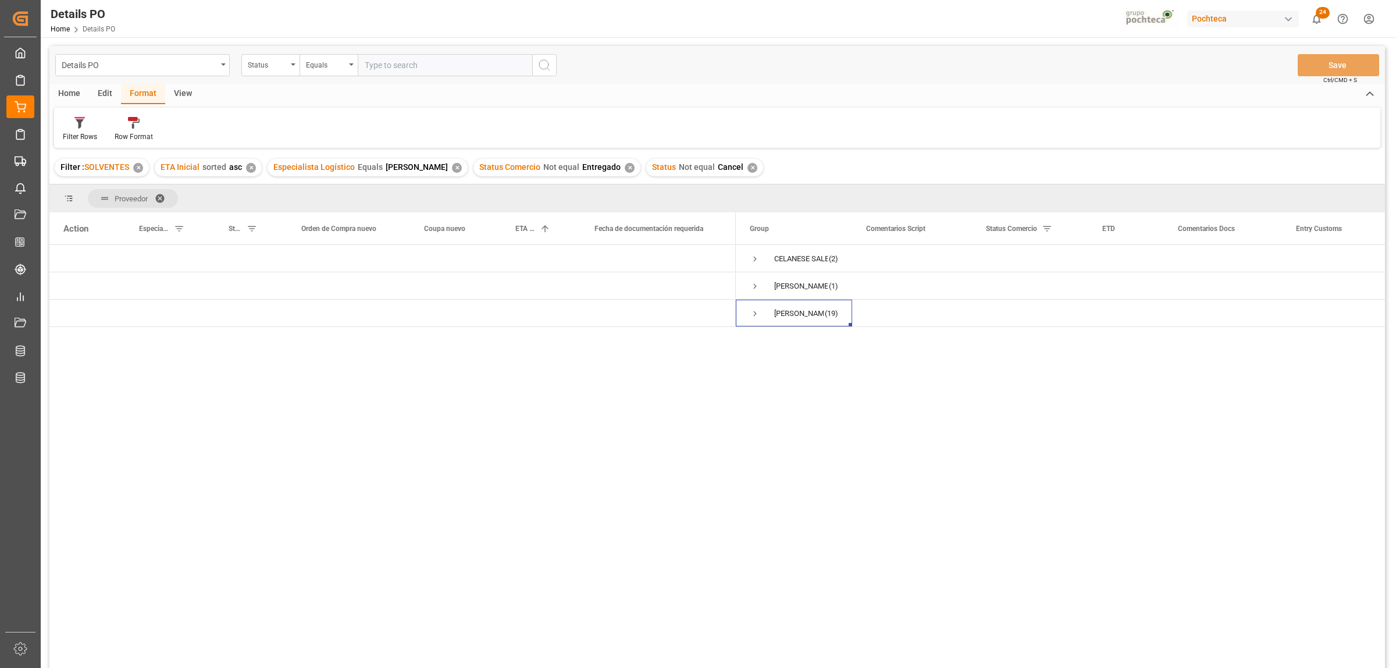 Image resolution: width=1396 pixels, height=668 pixels. I want to click on span: Entregado, so click(601, 167).